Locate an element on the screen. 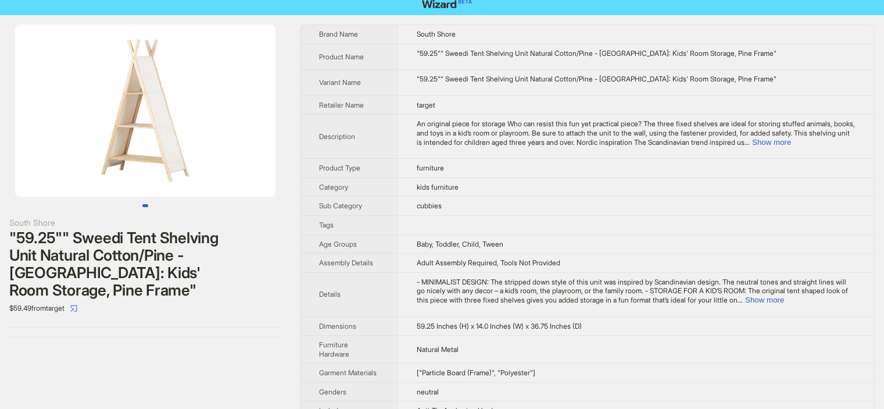 The image size is (884, 409). span: Product Type is located at coordinates (339, 167).